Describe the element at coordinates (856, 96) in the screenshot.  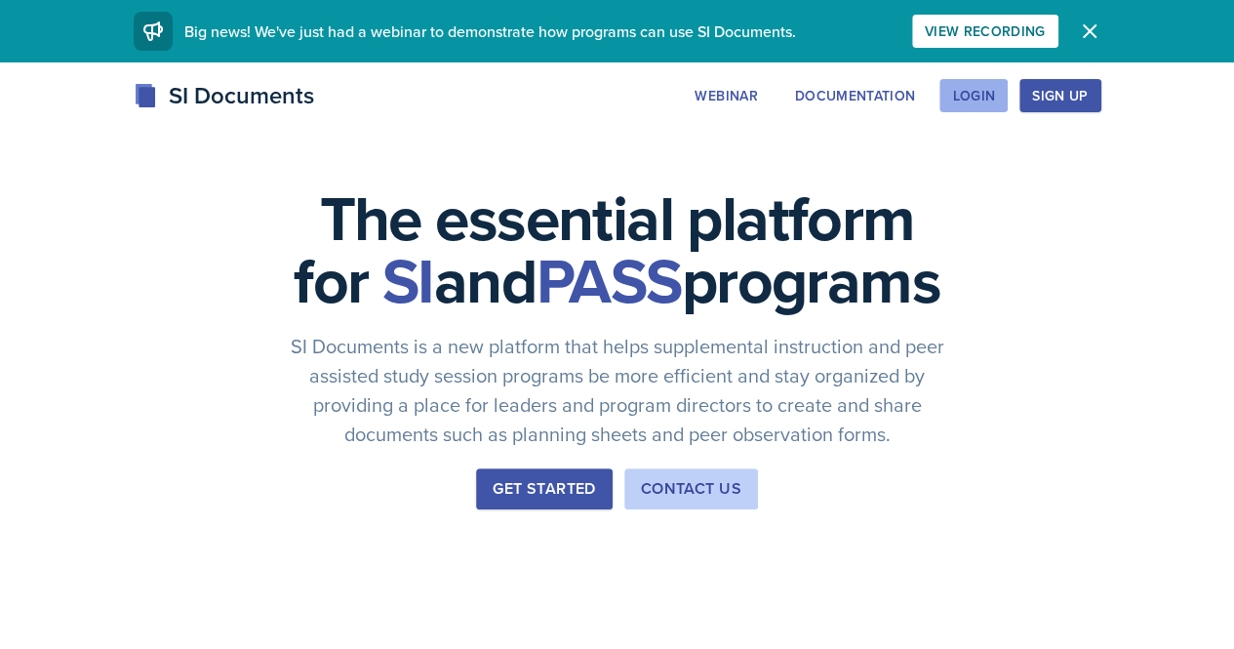
I see `button: Documentation` at that location.